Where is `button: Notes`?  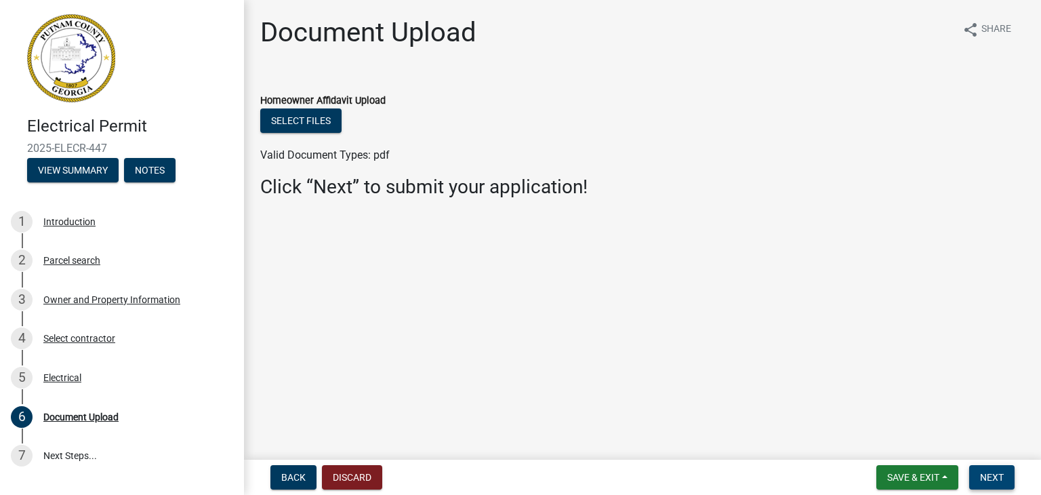
button: Notes is located at coordinates (150, 170).